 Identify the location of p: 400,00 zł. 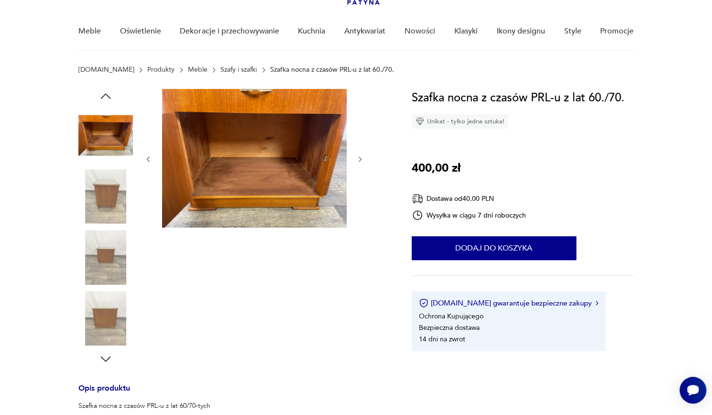
(436, 168).